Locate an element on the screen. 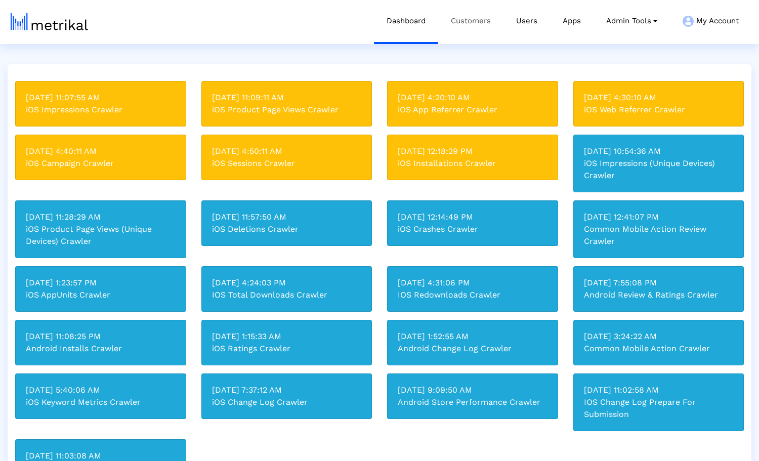 The image size is (759, 461). div: Android Installs Crawler is located at coordinates (101, 349).